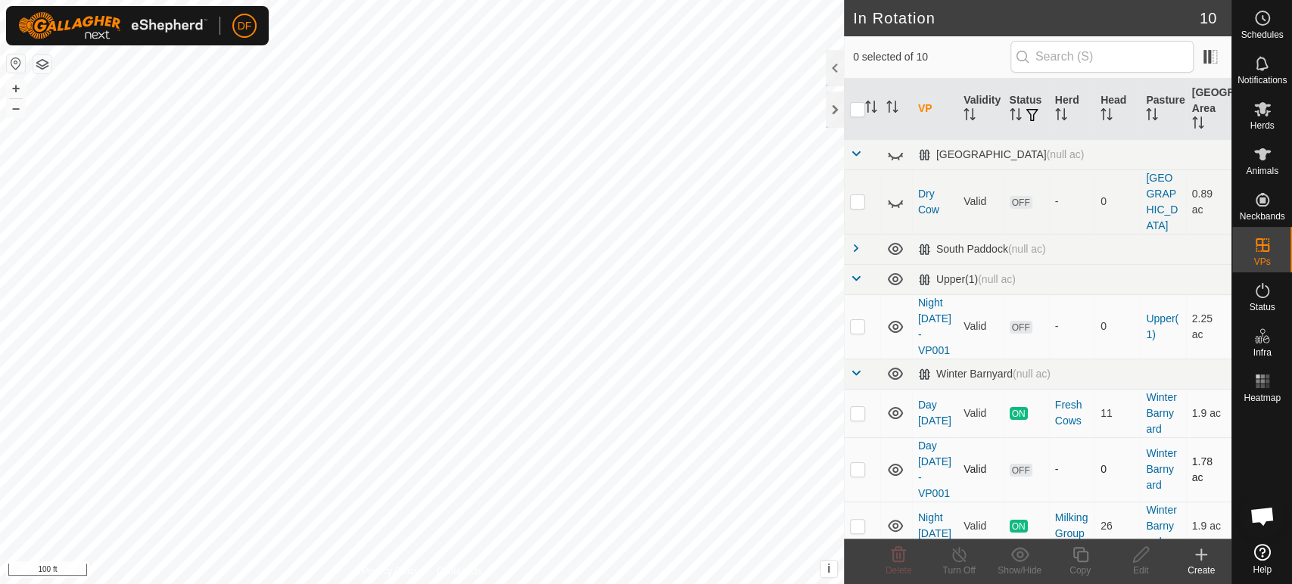 Image resolution: width=1292 pixels, height=584 pixels. Describe the element at coordinates (1262, 216) in the screenshot. I see `span: Neckbands` at that location.